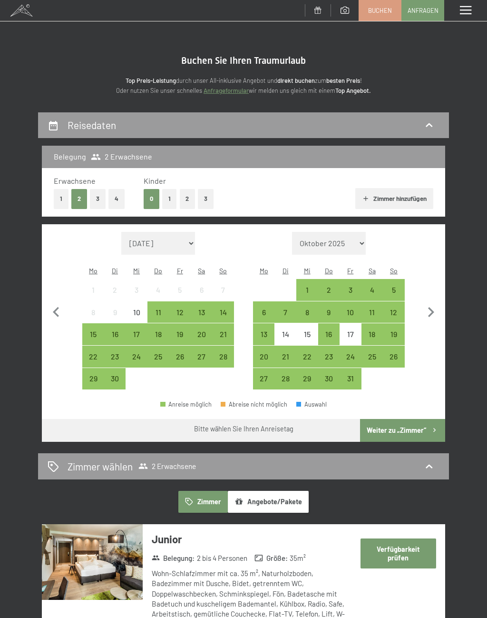  What do you see at coordinates (180, 270) in the screenshot?
I see `abbr: Freitag` at bounding box center [180, 270].